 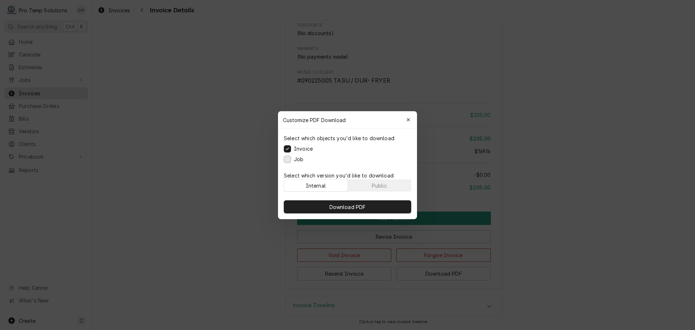 What do you see at coordinates (347, 120) in the screenshot?
I see `div: Customize PDF Download` at bounding box center [347, 120].